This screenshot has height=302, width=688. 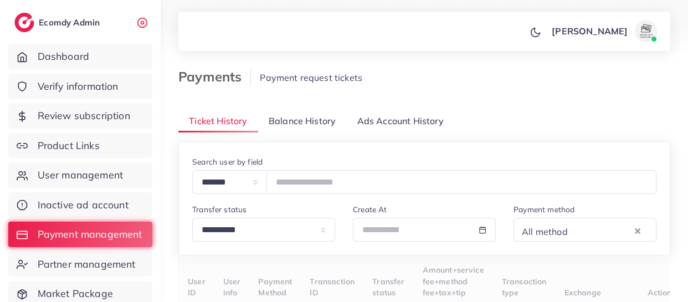 I want to click on span: User management, so click(x=80, y=175).